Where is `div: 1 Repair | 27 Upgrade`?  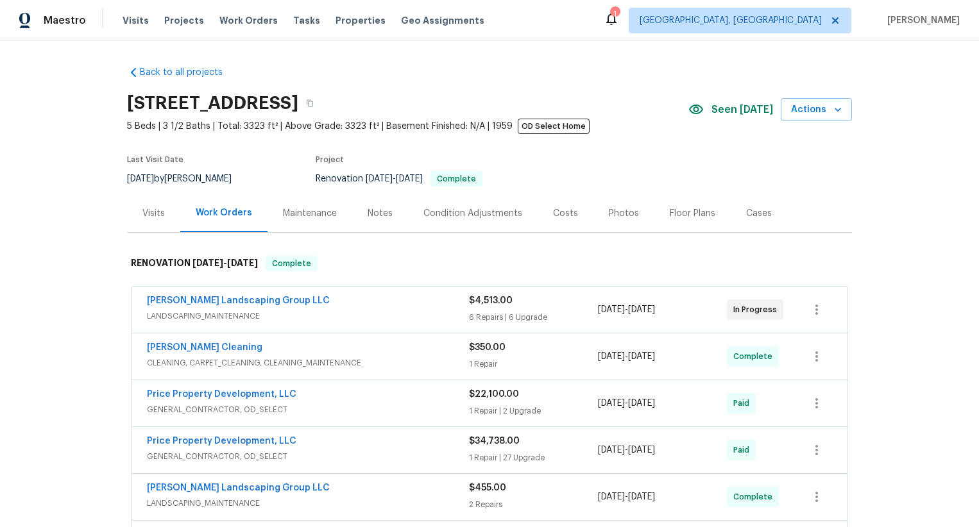
div: 1 Repair | 27 Upgrade is located at coordinates (533, 458).